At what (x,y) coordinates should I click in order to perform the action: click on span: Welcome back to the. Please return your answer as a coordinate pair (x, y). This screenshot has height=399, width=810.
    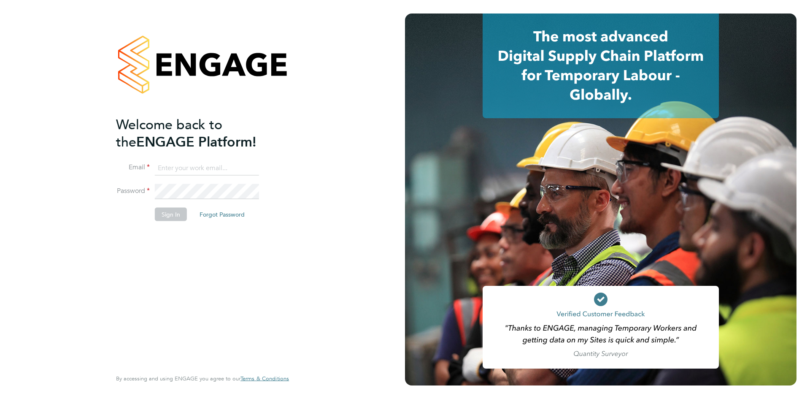
    Looking at the image, I should click on (169, 133).